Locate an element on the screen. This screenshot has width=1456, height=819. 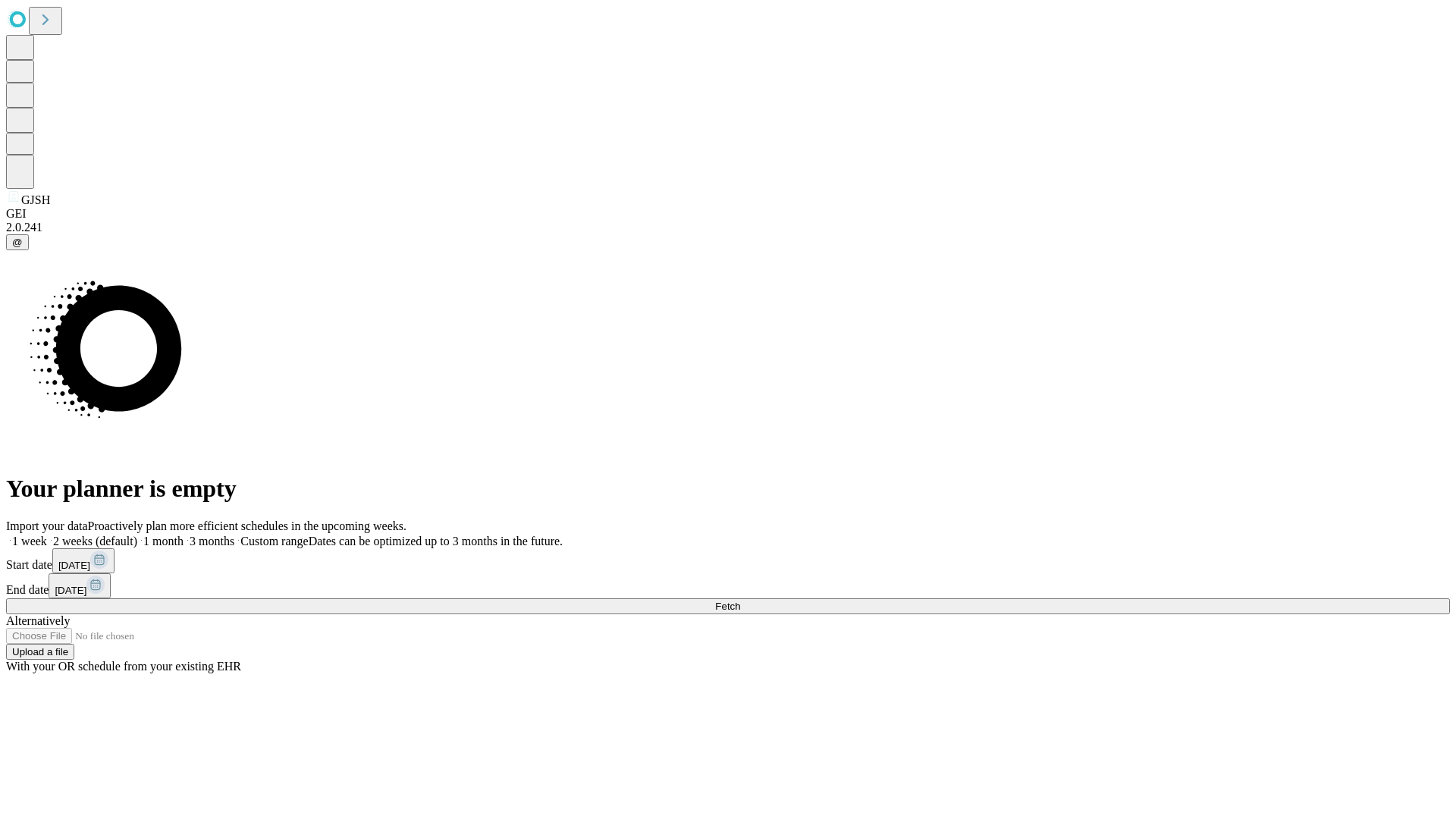
div: Start date is located at coordinates (728, 560).